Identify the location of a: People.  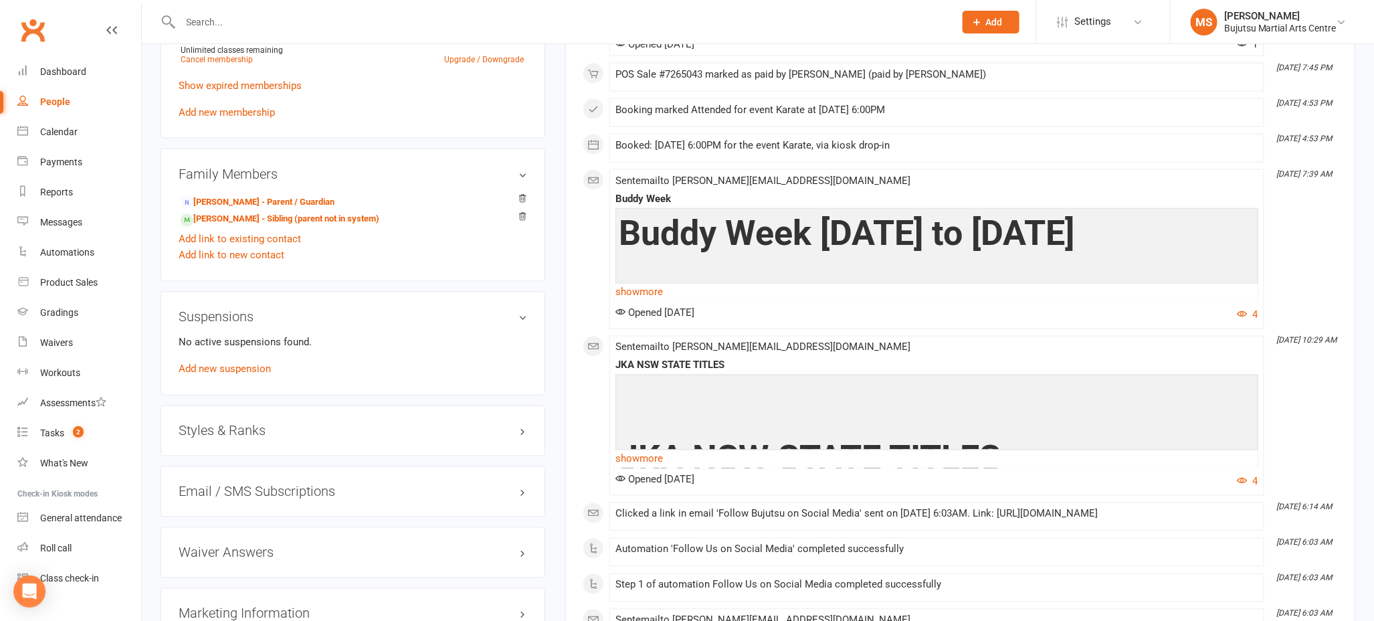
(79, 102).